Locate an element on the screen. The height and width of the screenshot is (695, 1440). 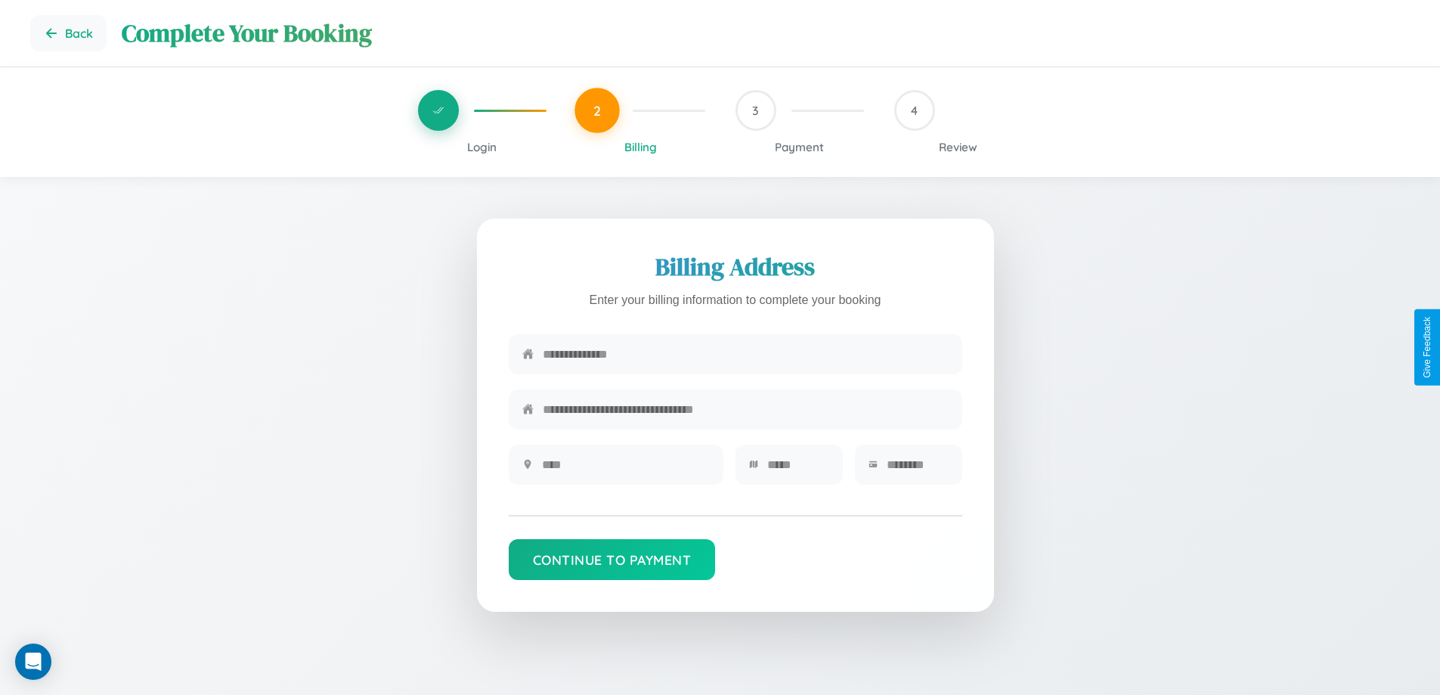
div: Open Intercom Messenger is located at coordinates (33, 661).